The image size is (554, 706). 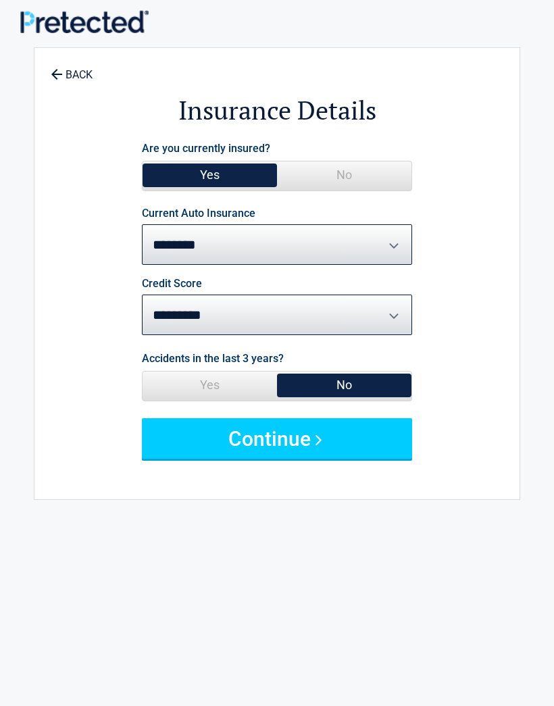 I want to click on label: Current Auto Insurance, so click(x=199, y=214).